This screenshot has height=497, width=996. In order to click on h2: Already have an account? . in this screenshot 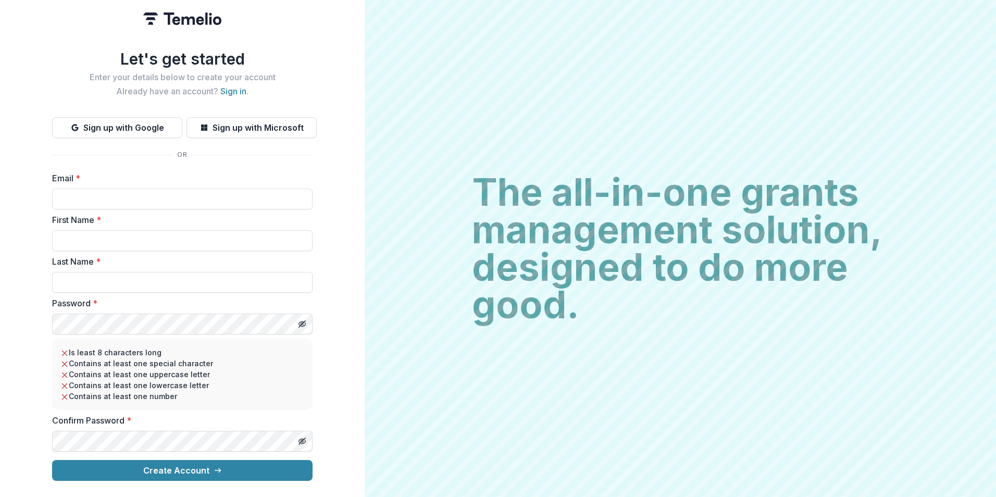, I will do `click(182, 91)`.